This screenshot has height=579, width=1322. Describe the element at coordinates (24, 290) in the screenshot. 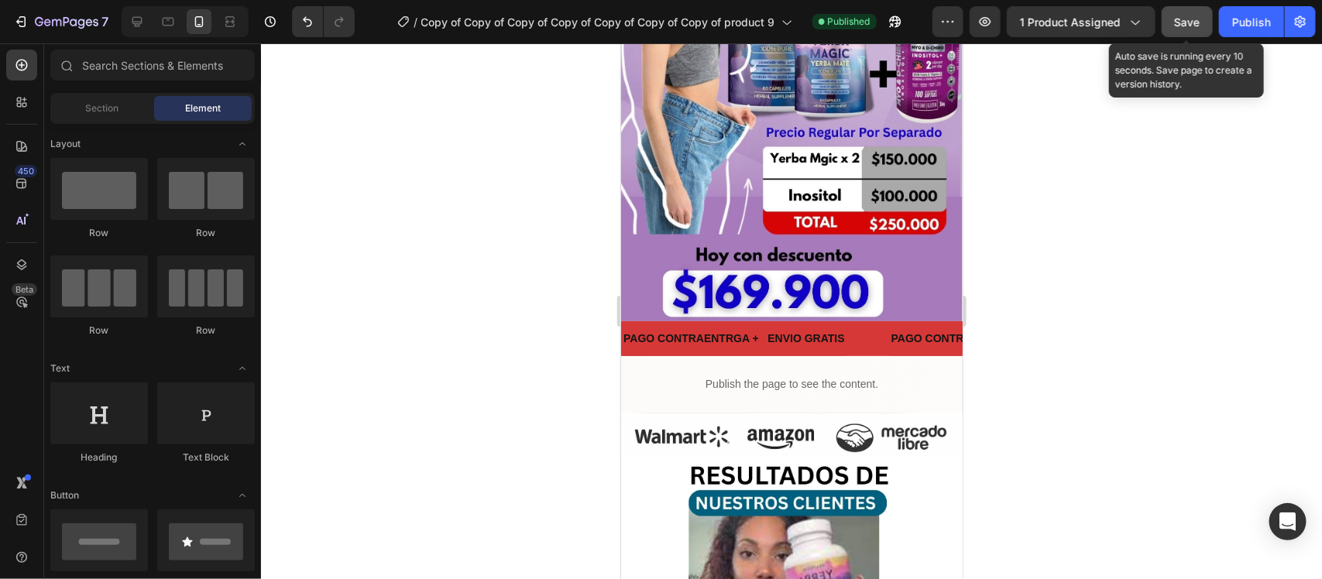

I see `div: Beta` at that location.